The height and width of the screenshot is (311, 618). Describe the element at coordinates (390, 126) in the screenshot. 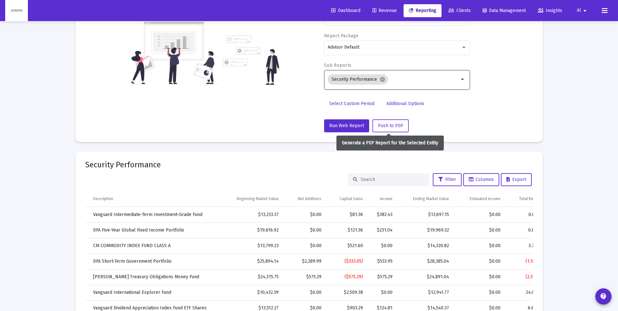

I see `button: Push to PDF` at that location.